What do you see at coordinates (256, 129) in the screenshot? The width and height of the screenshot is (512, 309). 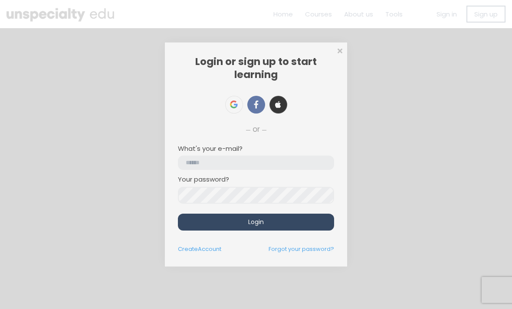 I see `span: or` at bounding box center [256, 129].